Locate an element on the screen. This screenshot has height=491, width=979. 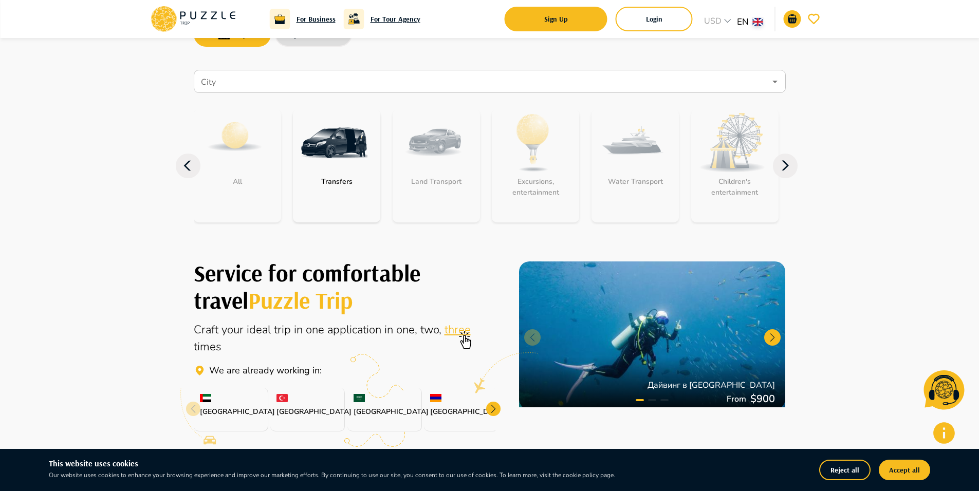
button: go-to-wishlist-submit-button is located at coordinates (814, 19).